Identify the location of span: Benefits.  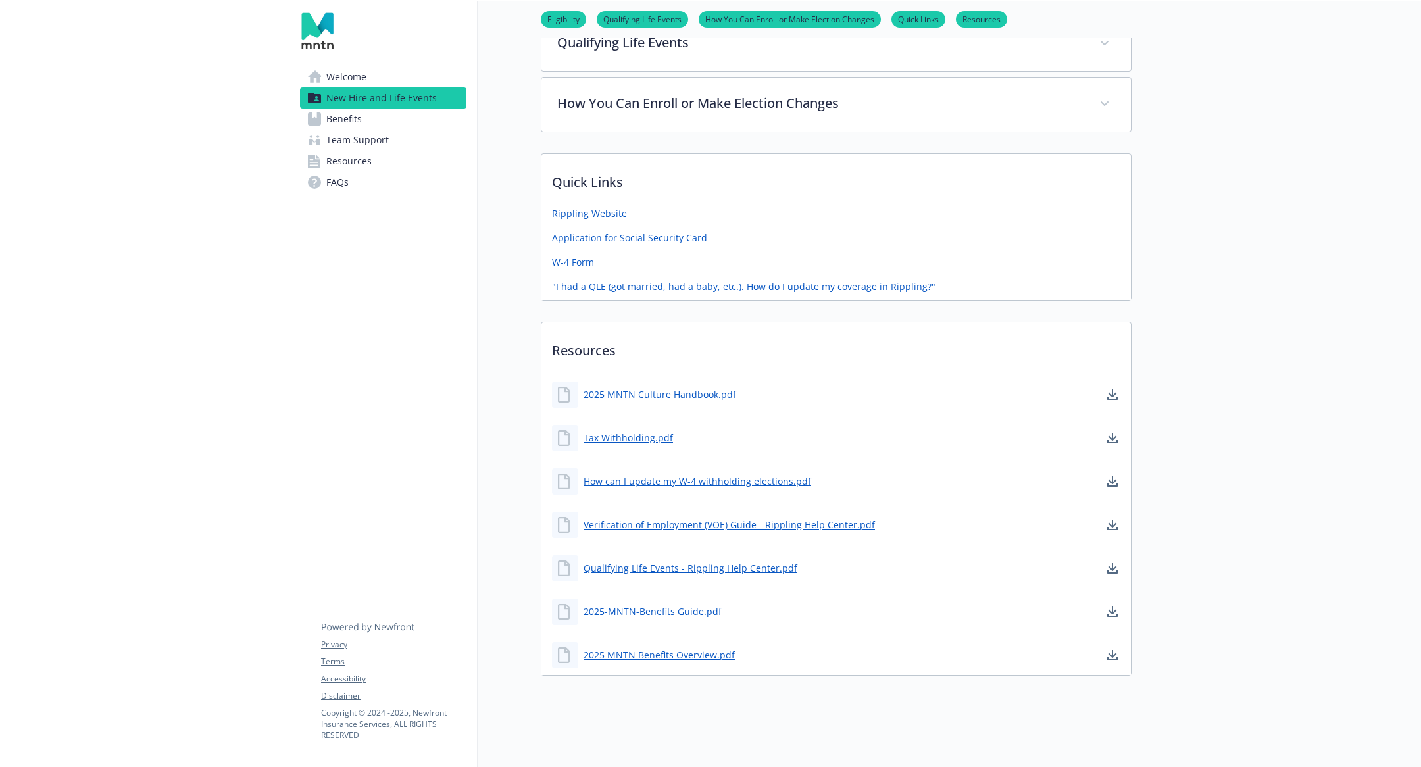
(344, 119).